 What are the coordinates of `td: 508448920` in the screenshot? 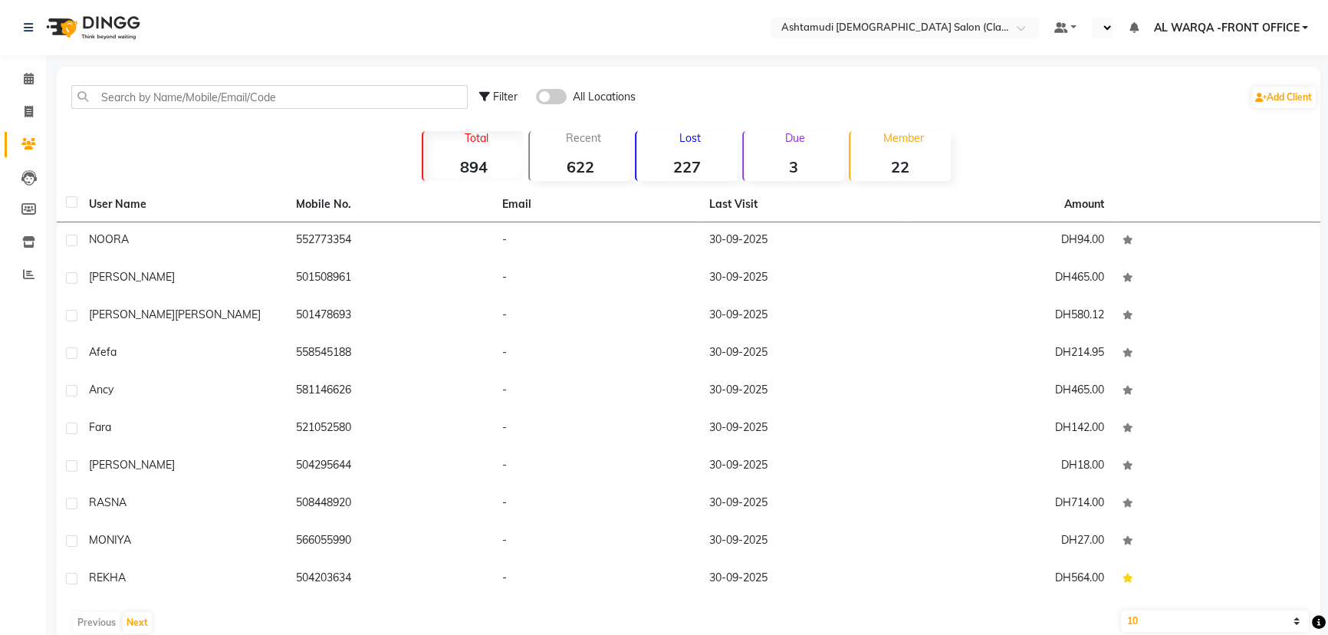 It's located at (390, 504).